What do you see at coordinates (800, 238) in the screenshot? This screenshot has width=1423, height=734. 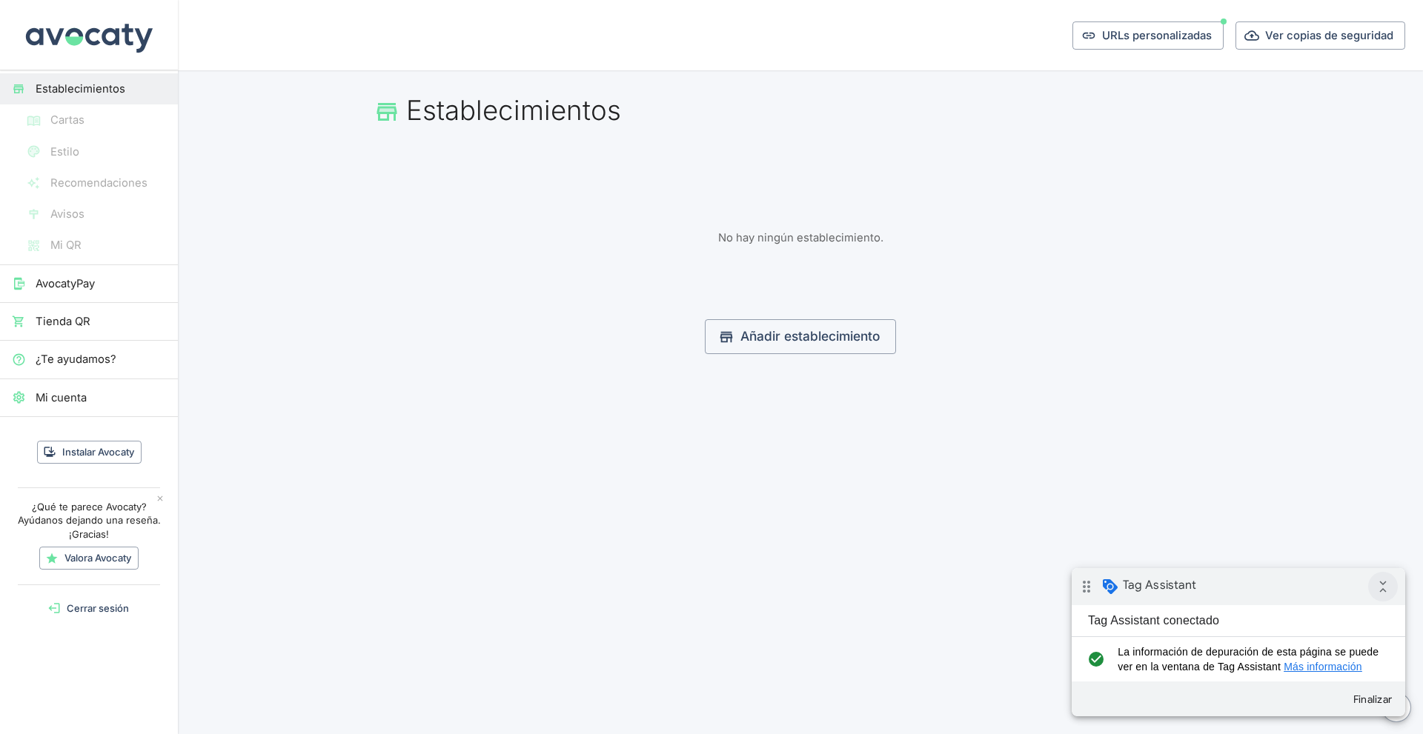 I see `p: No hay ningún establecimiento.` at bounding box center [800, 238].